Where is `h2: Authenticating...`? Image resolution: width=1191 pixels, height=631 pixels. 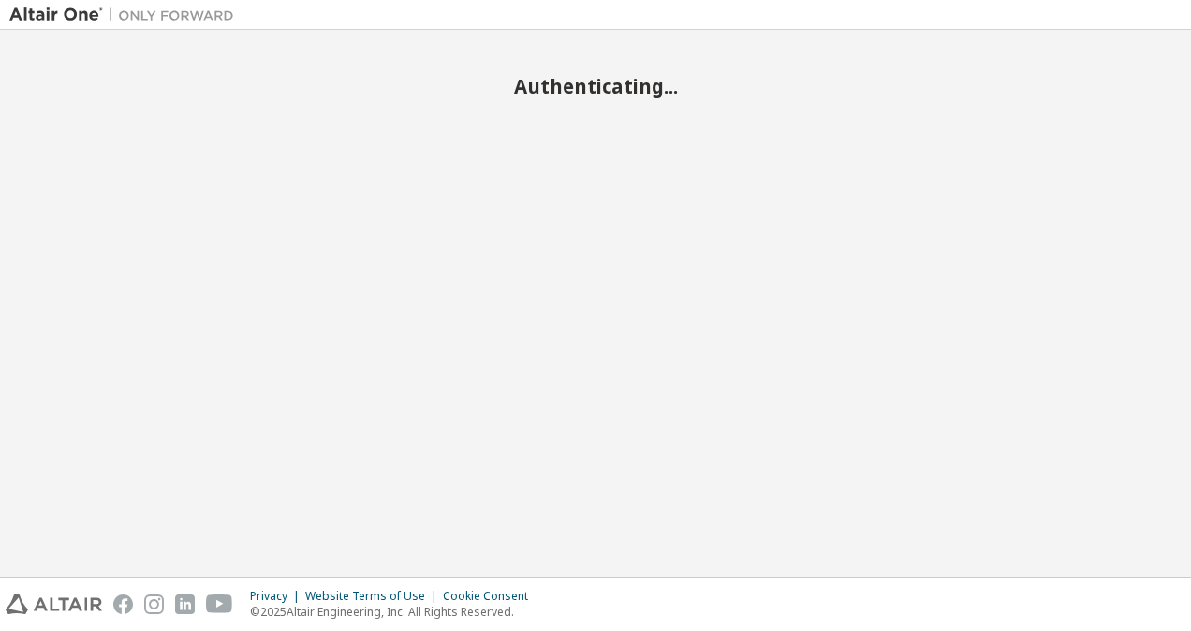
h2: Authenticating... is located at coordinates (595, 86).